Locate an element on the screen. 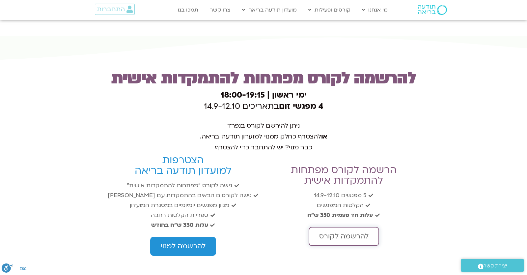 This screenshot has height=275, width=527. a: צרו קשר is located at coordinates (220, 10).